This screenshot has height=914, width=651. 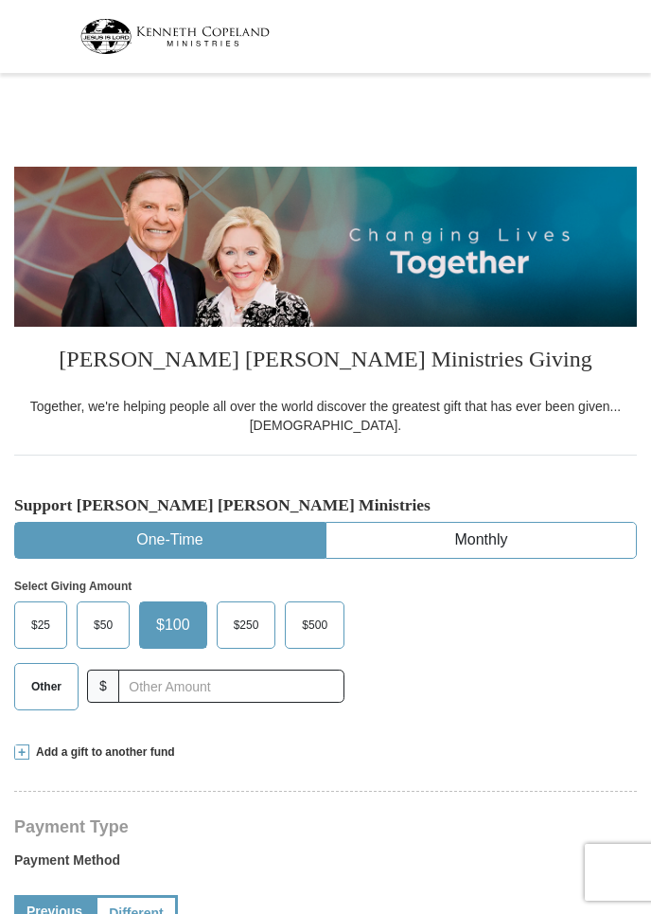 What do you see at coordinates (175, 36) in the screenshot?
I see `img: kcm-header-logo.svg` at bounding box center [175, 36].